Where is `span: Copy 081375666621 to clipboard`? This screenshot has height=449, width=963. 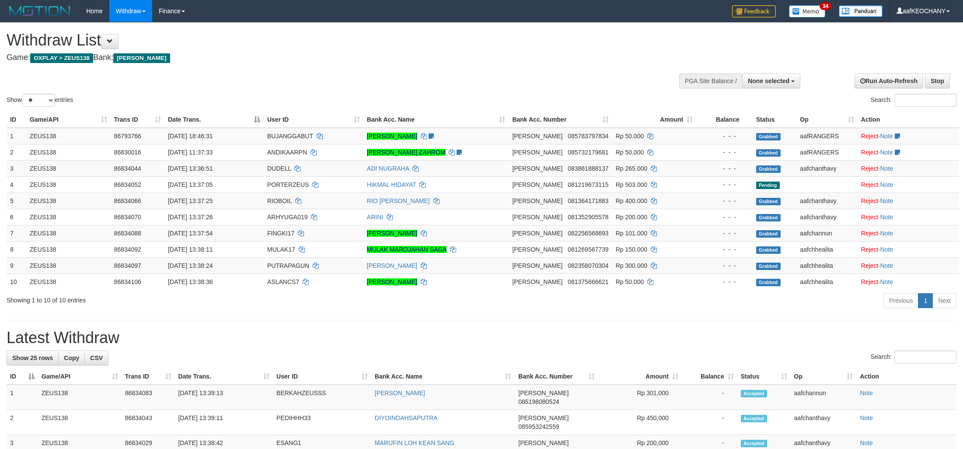
span: Copy 081375666621 to clipboard is located at coordinates (588, 282).